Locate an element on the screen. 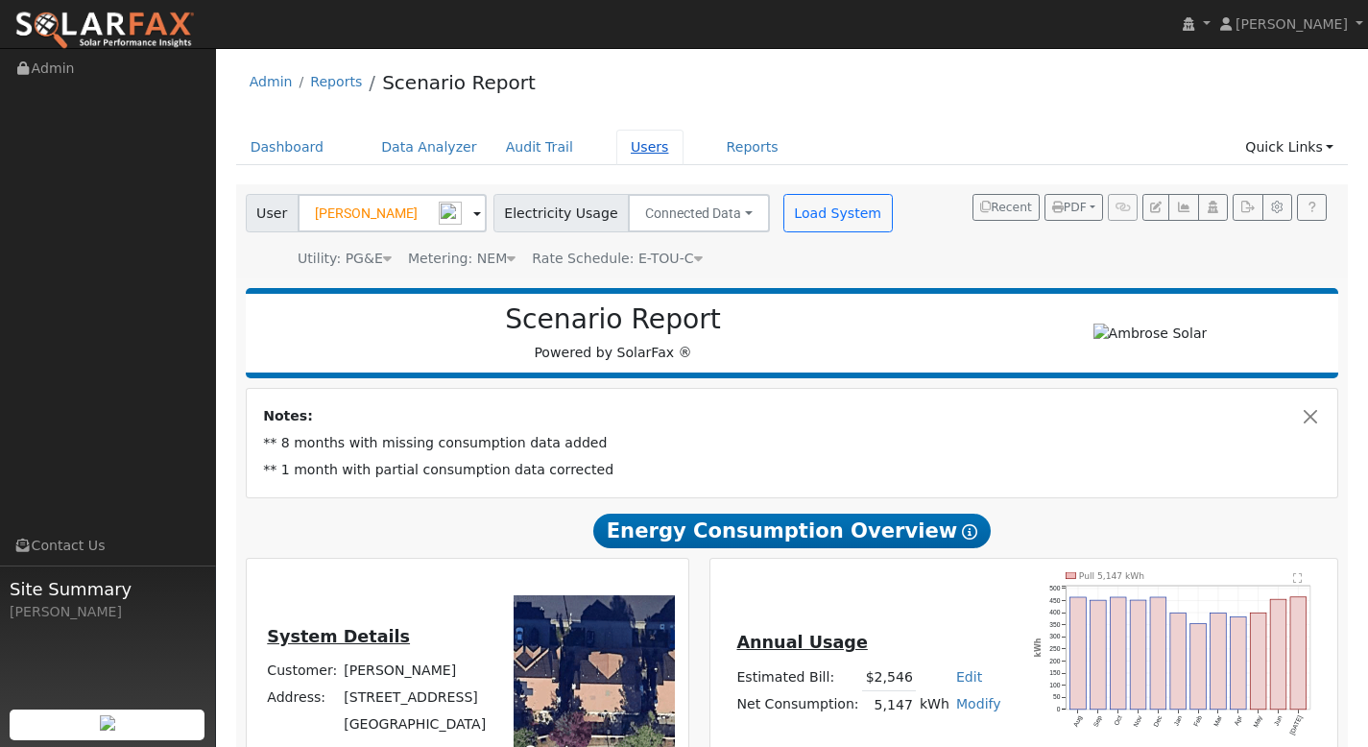  text: Mar is located at coordinates (1219, 720).